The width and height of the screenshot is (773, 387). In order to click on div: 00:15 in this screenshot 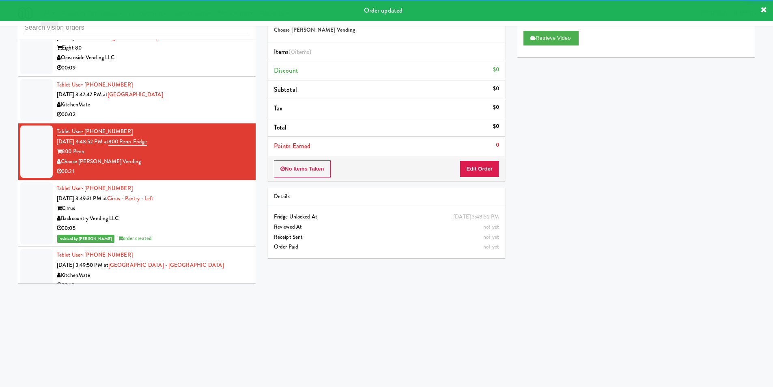, I will do `click(153, 285)`.